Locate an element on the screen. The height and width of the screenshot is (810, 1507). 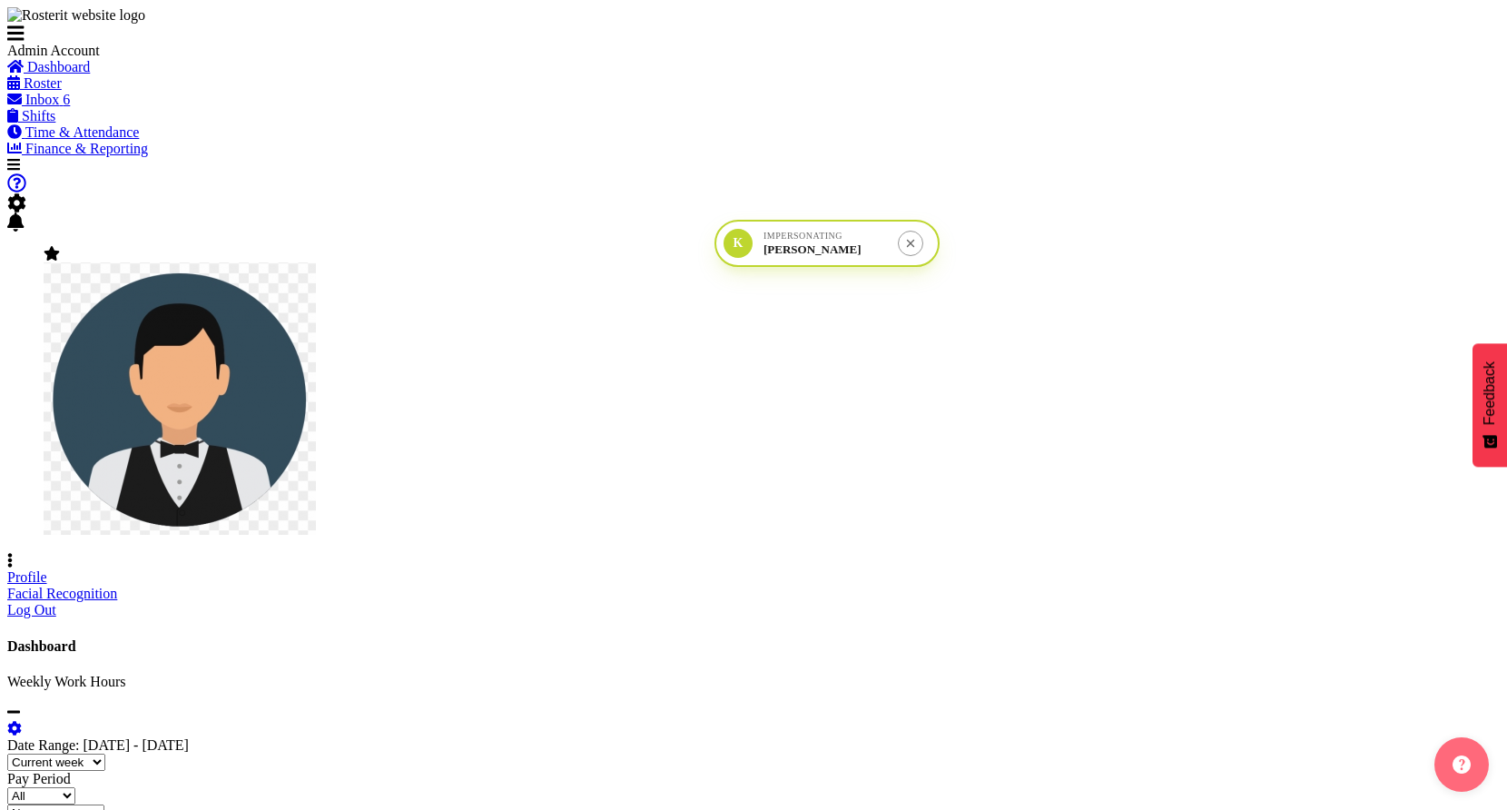
span: Dashboard is located at coordinates (58, 66).